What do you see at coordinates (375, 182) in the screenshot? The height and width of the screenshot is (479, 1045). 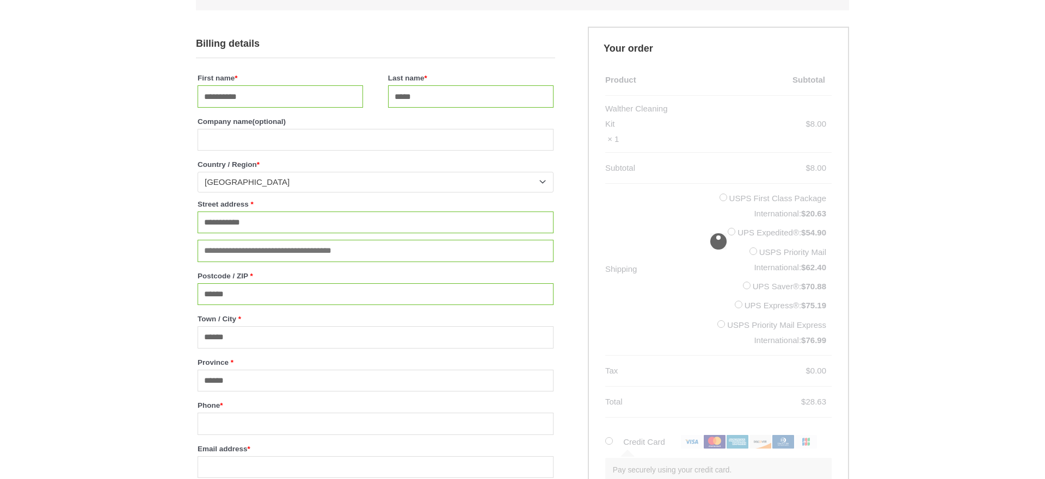 I see `span: Country / Region` at bounding box center [375, 182].